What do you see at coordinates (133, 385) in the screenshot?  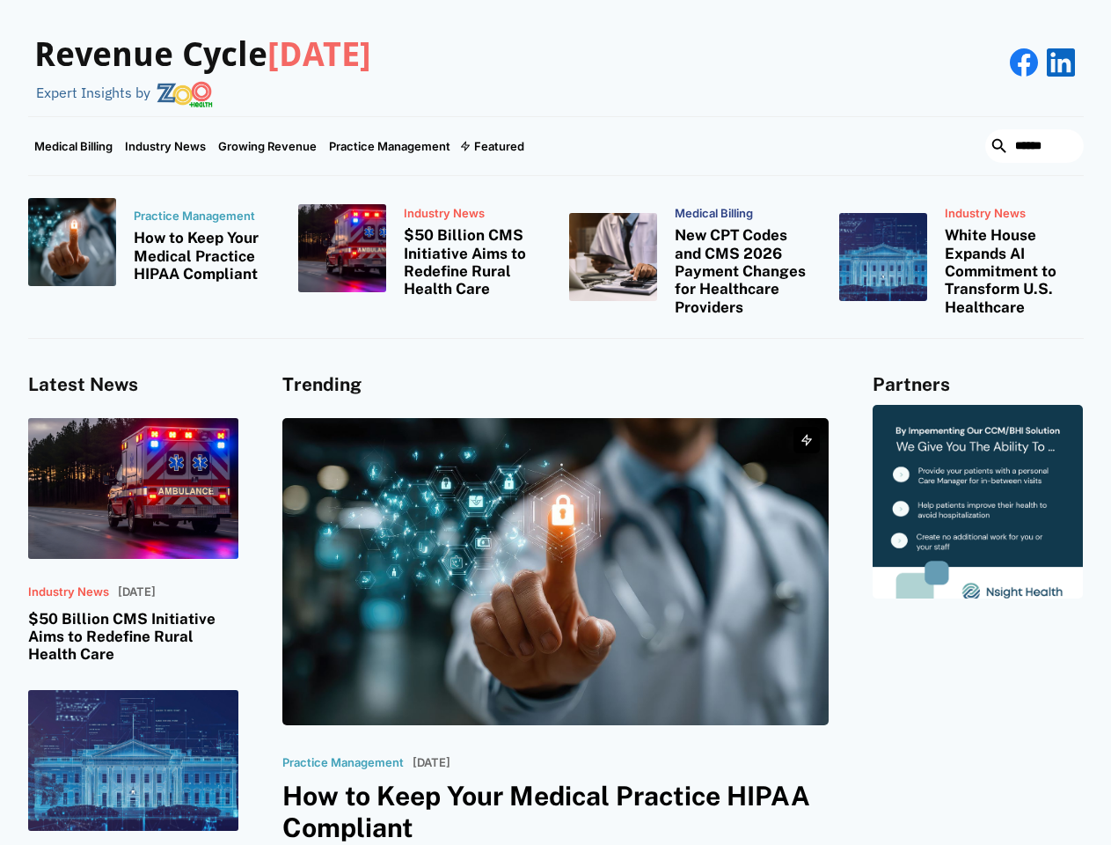 I see `h4: Latest News` at bounding box center [133, 385].